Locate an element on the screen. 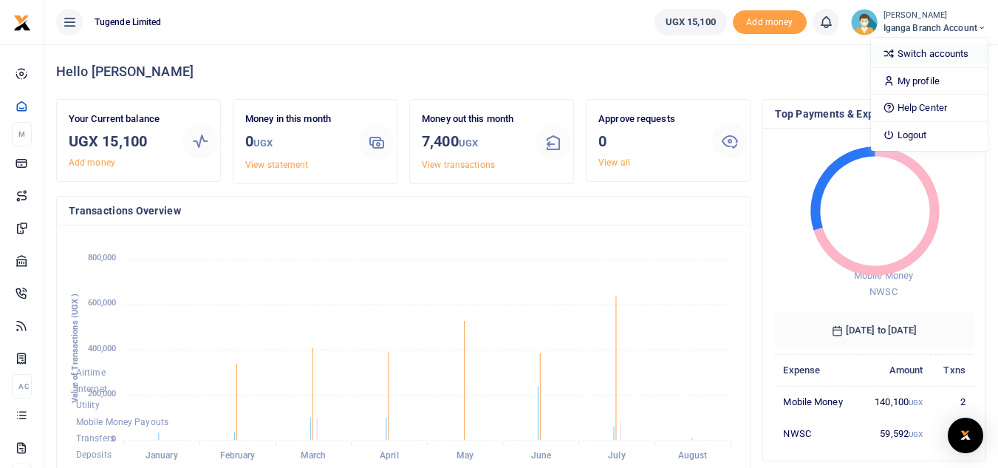 The image size is (998, 468). span: Tugende Limited is located at coordinates (128, 22).